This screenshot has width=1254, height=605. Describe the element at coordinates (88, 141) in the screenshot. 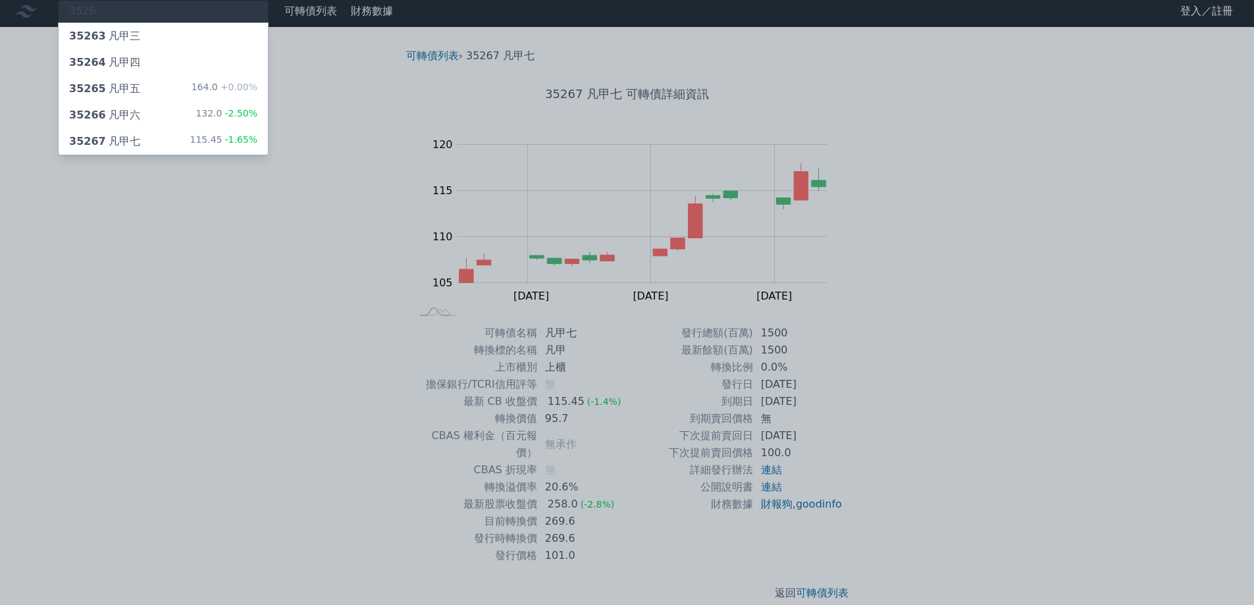

I see `span: 35267` at that location.